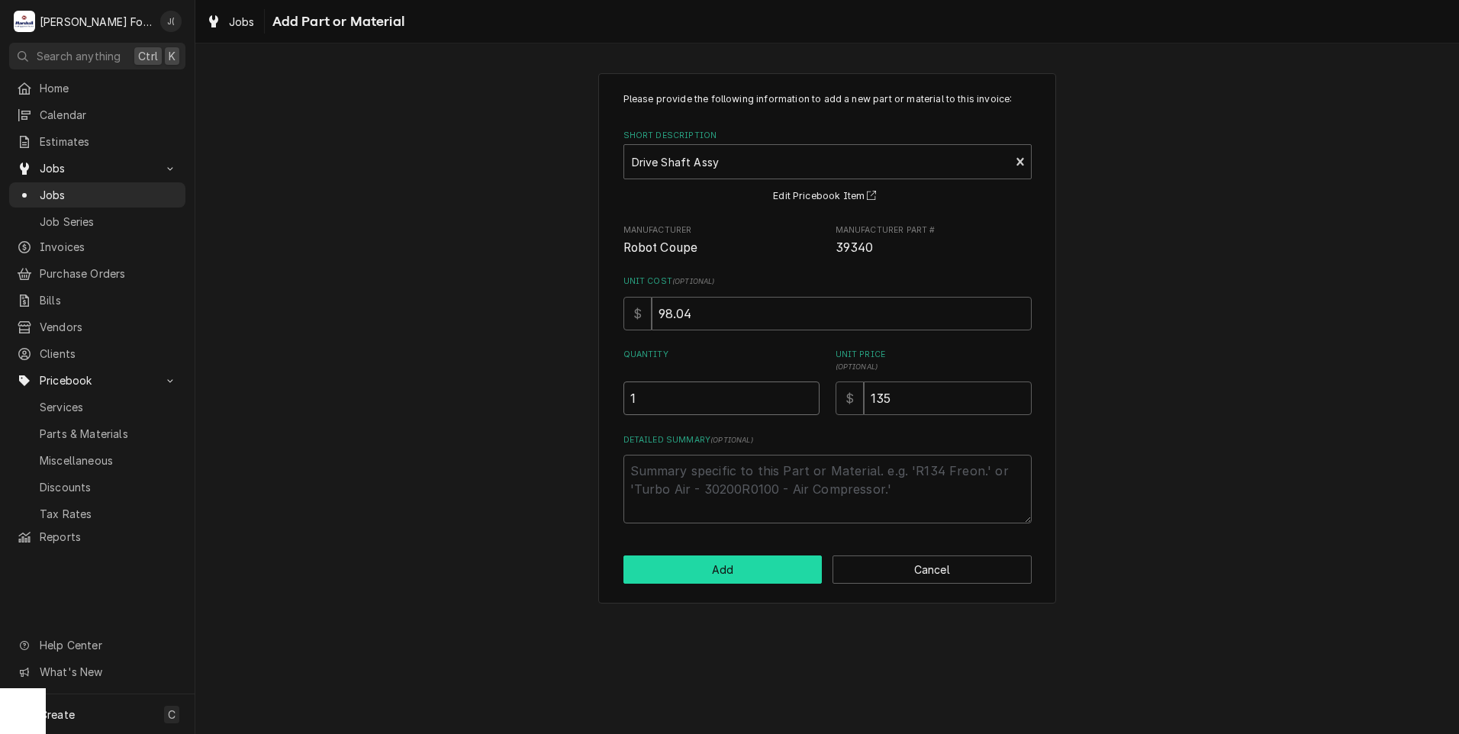  Describe the element at coordinates (108, 141) in the screenshot. I see `span: Estimates` at that location.